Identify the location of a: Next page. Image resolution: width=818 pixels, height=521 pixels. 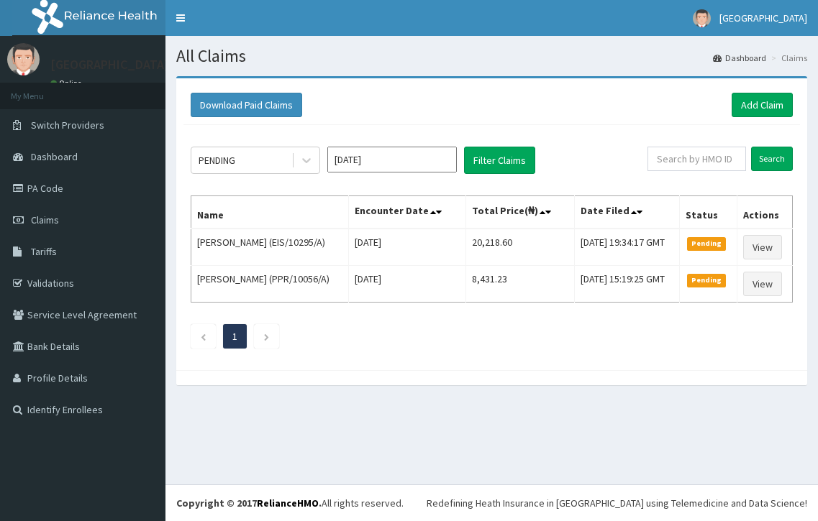
(266, 337).